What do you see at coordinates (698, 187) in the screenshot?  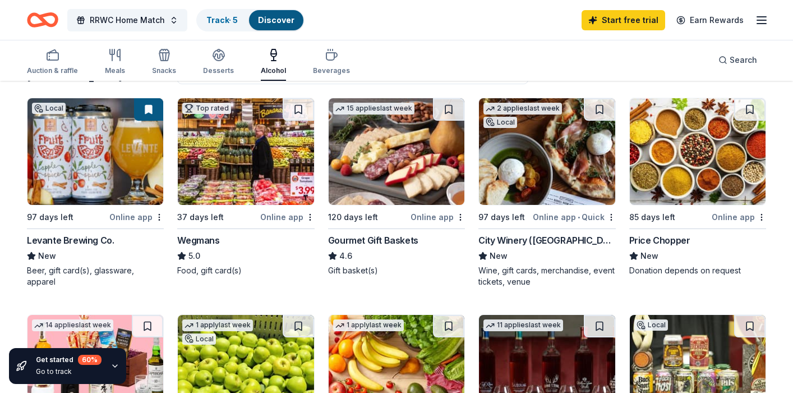 I see `a: Image for Price Chopper85 days leftOnline appPrice ChopperNewDonation depends on request` at bounding box center [698, 187].